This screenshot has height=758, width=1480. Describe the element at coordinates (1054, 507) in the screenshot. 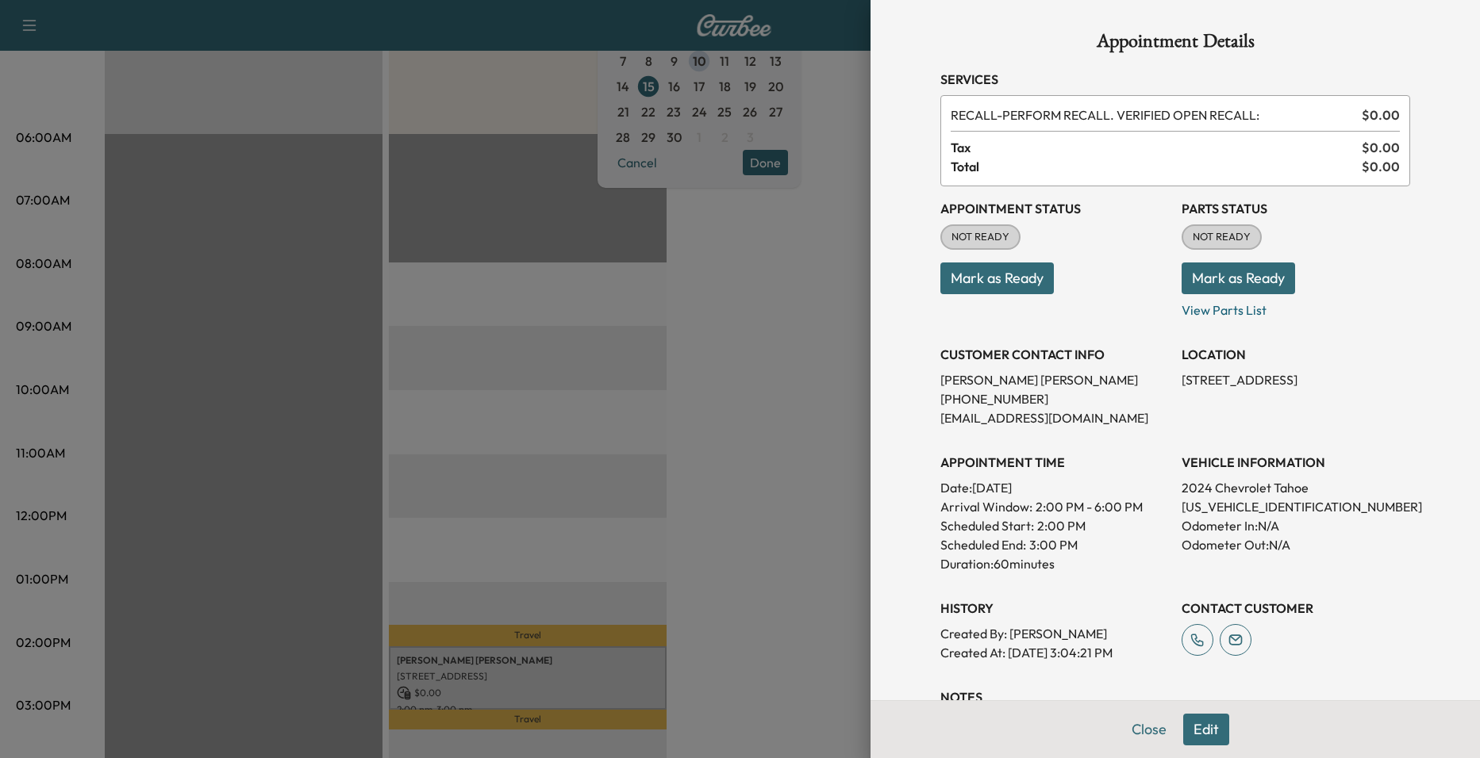

I see `p: Arrival Window:` at that location.